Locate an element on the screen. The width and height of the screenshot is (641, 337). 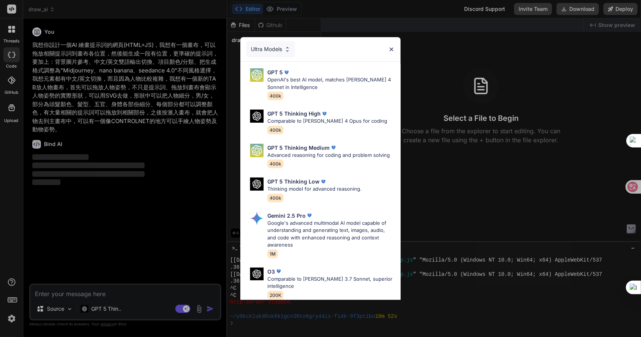
span: 200K is located at coordinates (275, 295).